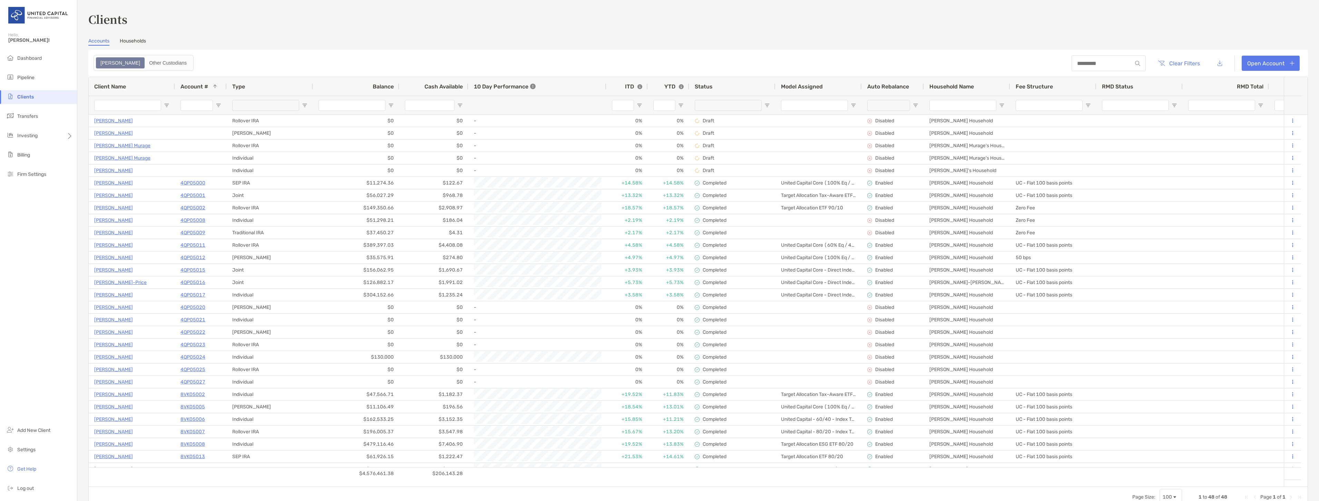 This screenshot has height=501, width=1319. Describe the element at coordinates (193, 245) in the screenshot. I see `p: 4QP05011` at that location.